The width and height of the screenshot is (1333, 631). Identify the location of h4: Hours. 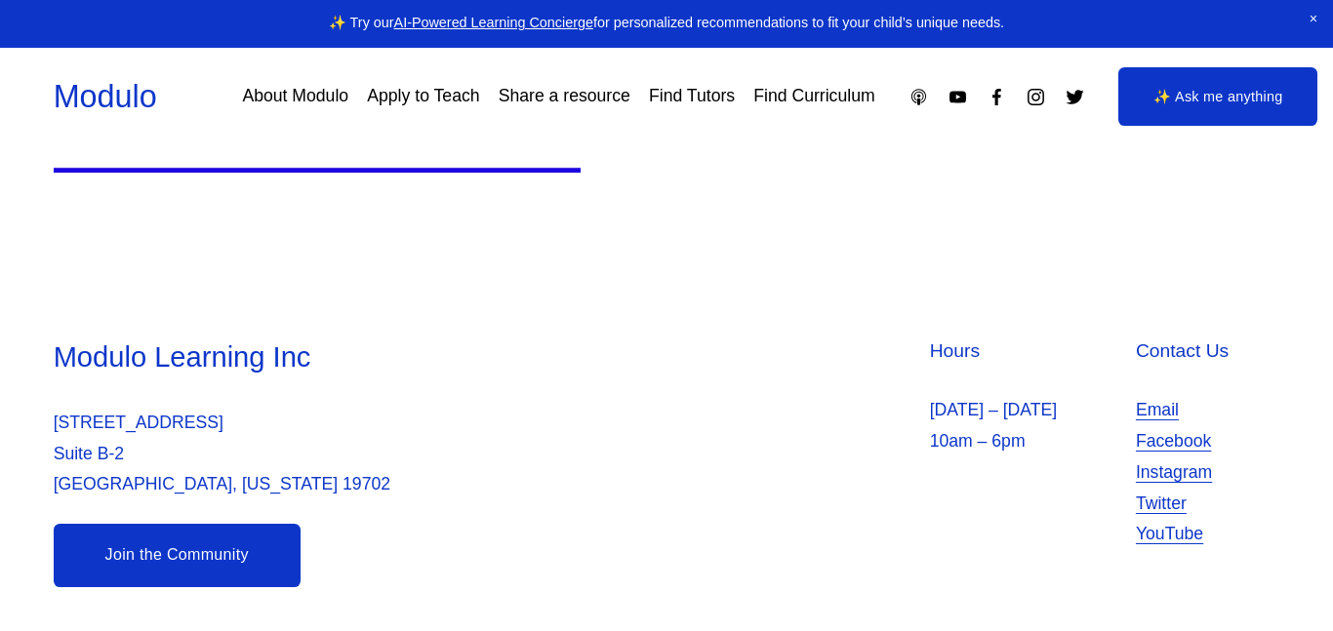
(1028, 351).